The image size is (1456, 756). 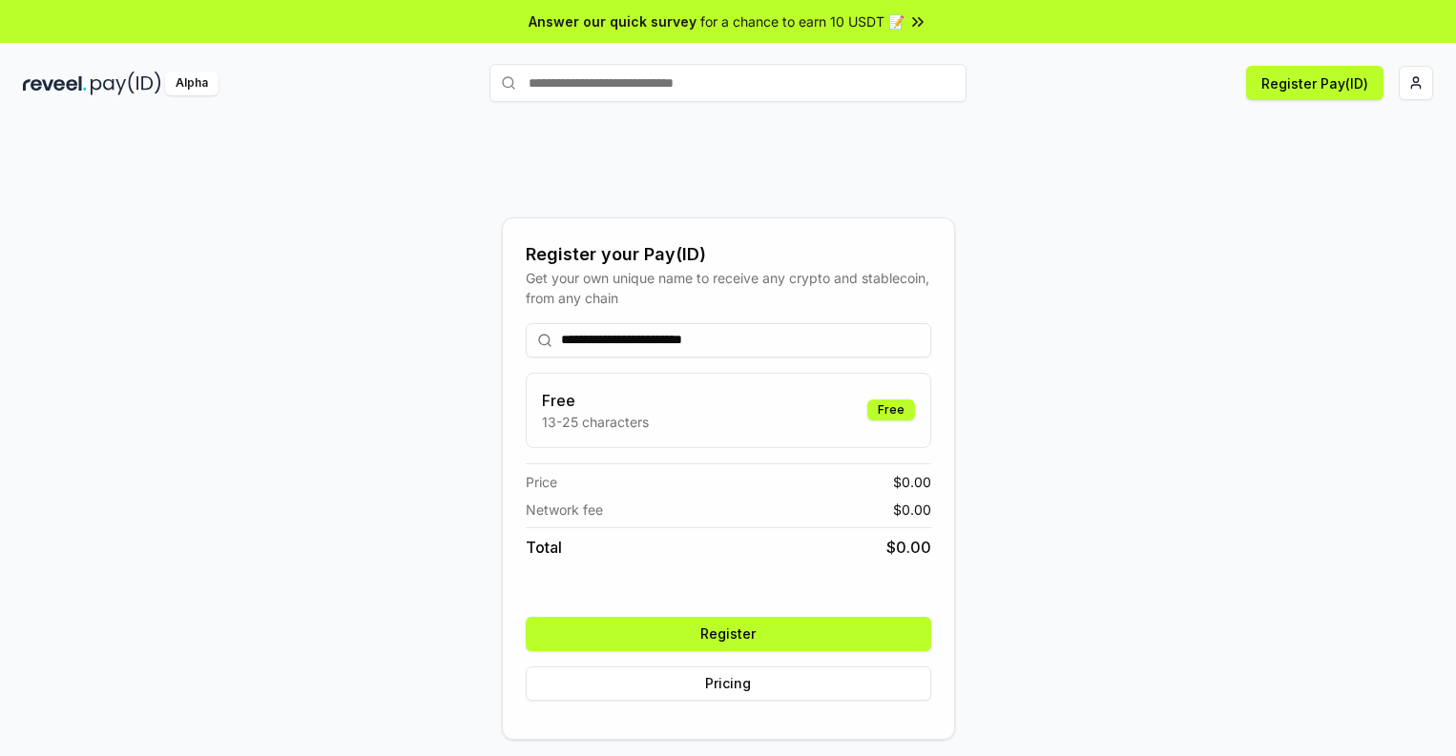 I want to click on span: Price, so click(x=541, y=482).